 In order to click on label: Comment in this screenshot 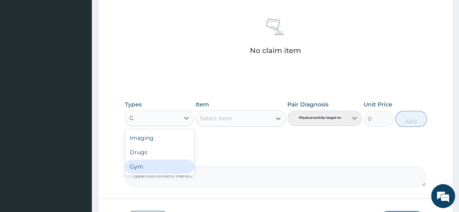, I will do `click(276, 159)`.